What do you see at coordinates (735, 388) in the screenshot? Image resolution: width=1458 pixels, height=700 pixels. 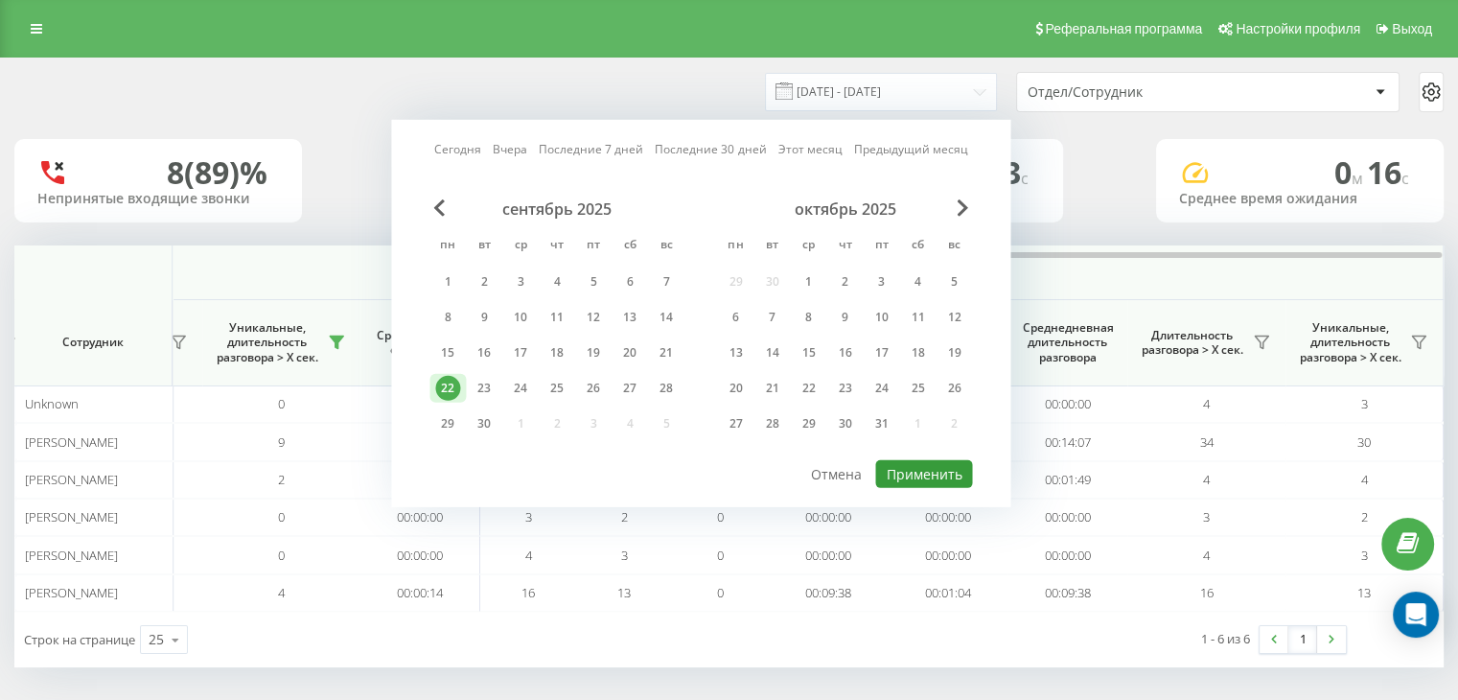 I see `div: пн 20 окт. 2025 г.` at bounding box center [735, 388].